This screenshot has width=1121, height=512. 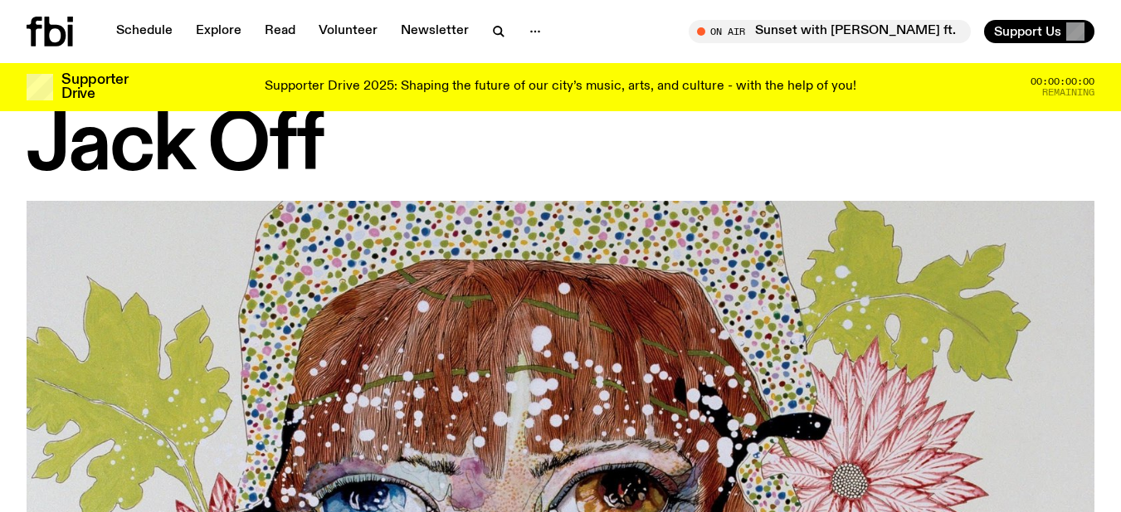 I want to click on h3: Supporter Drive, so click(x=95, y=87).